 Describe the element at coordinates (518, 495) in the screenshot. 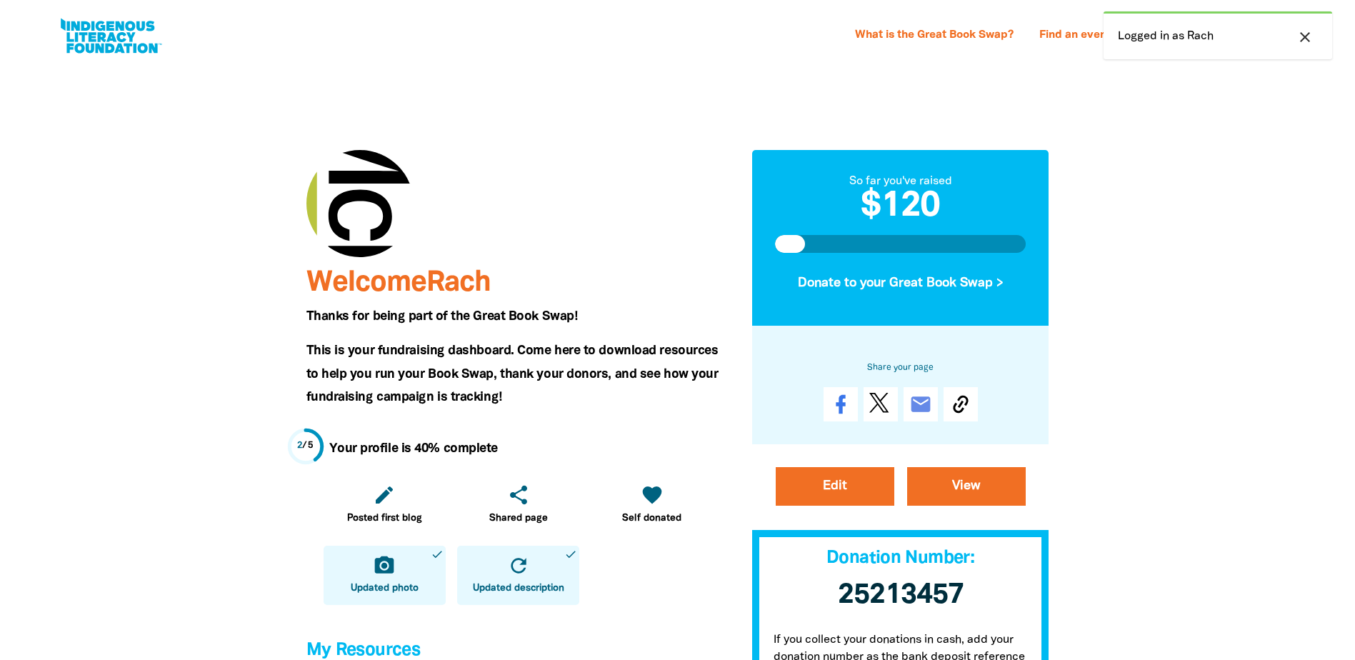

I see `i: share` at that location.